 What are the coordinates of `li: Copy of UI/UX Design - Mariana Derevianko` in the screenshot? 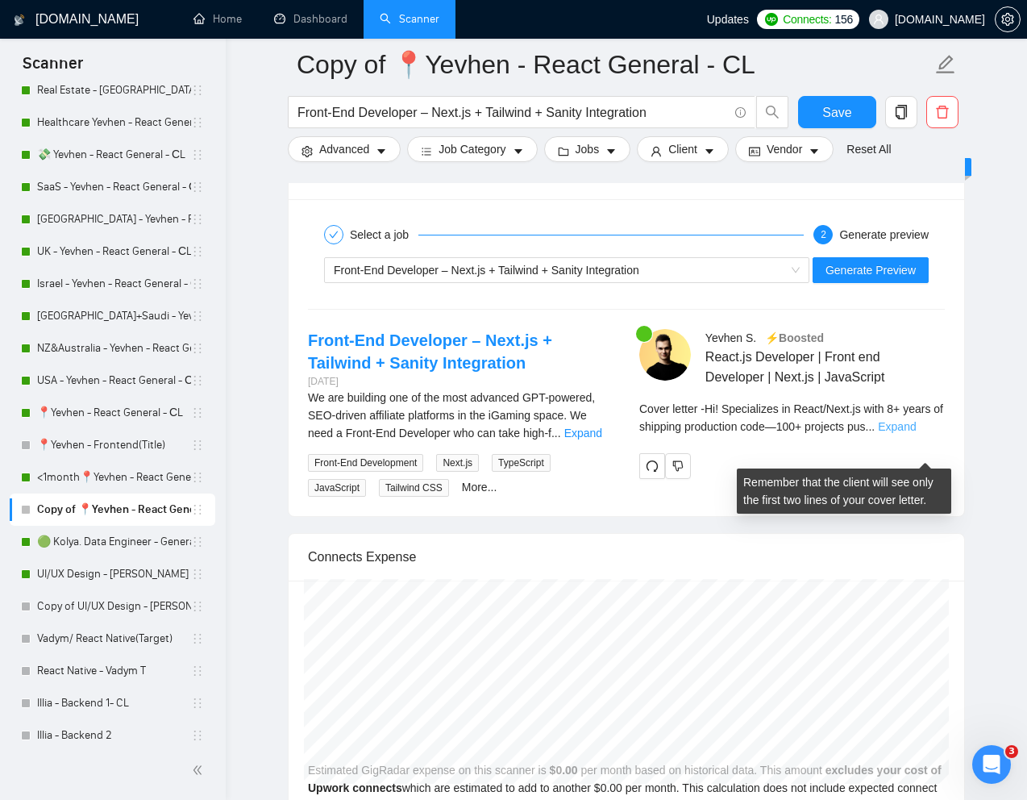 It's located at (112, 606).